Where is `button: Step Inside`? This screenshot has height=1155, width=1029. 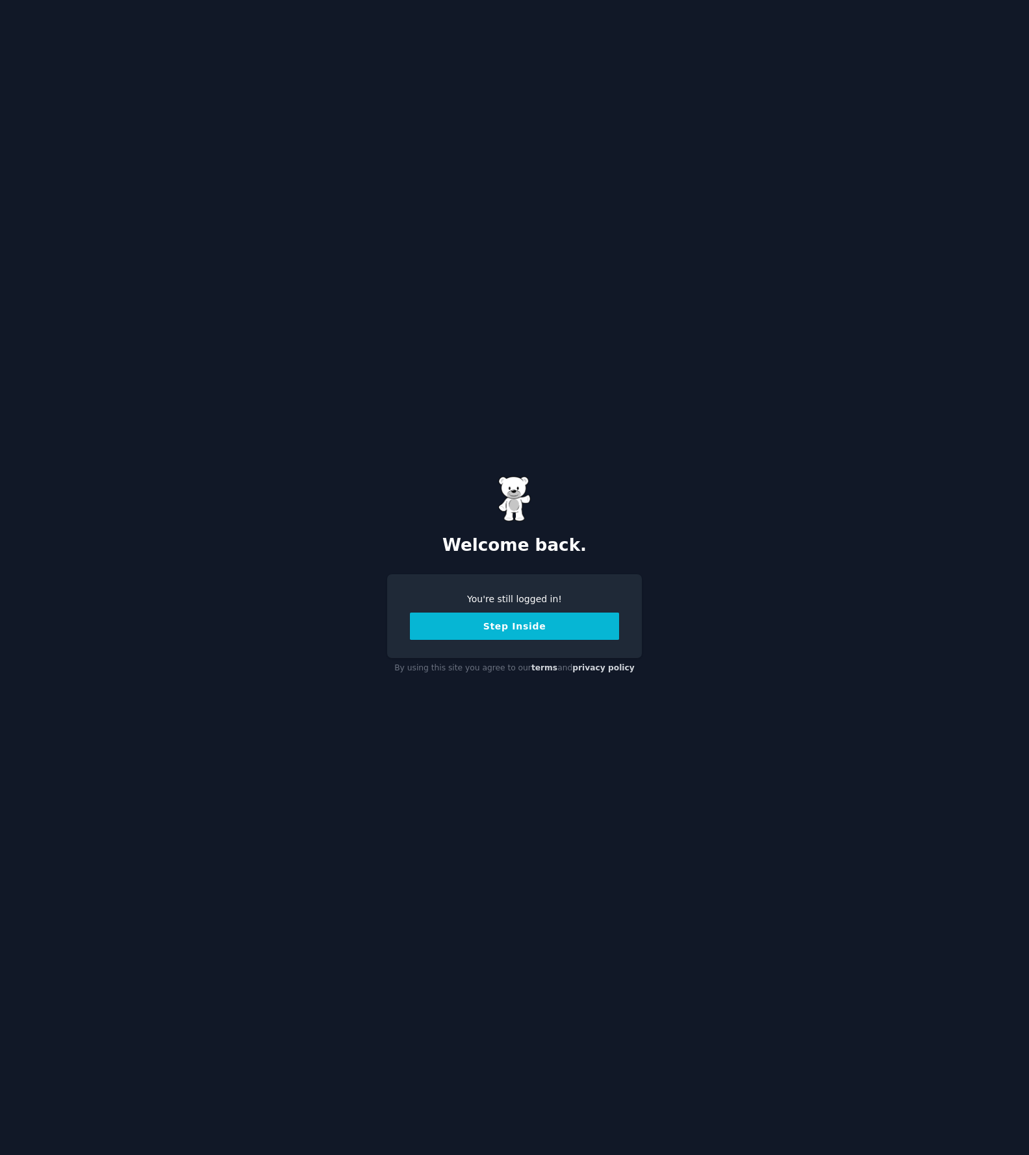 button: Step Inside is located at coordinates (515, 626).